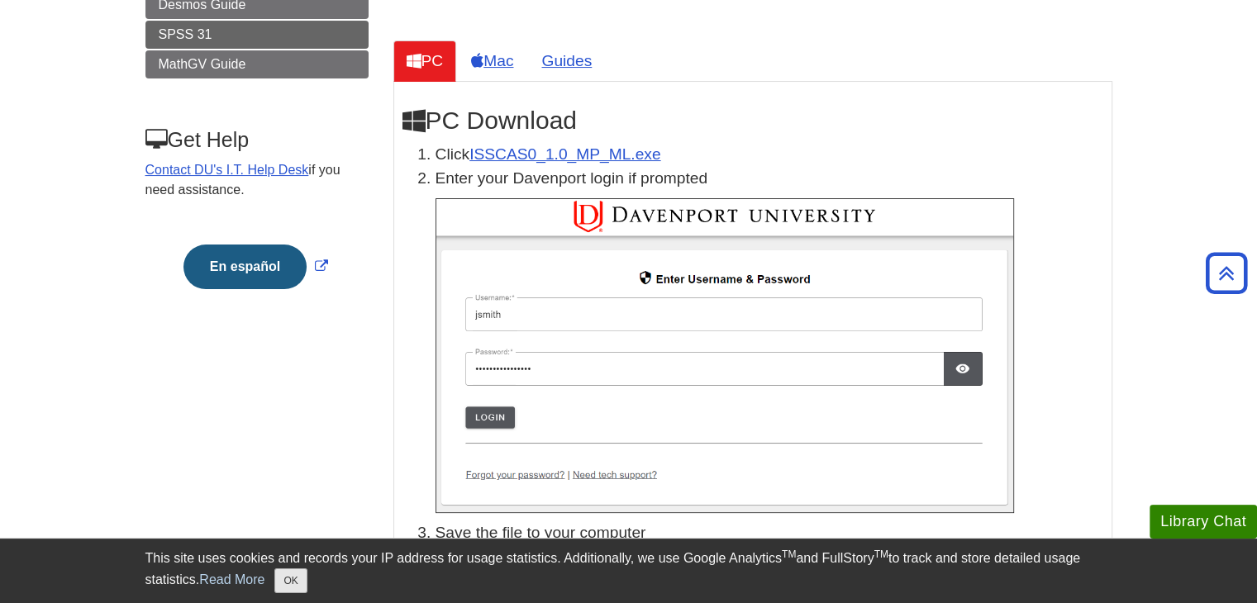 This screenshot has height=603, width=1257. I want to click on a: Mac, so click(492, 60).